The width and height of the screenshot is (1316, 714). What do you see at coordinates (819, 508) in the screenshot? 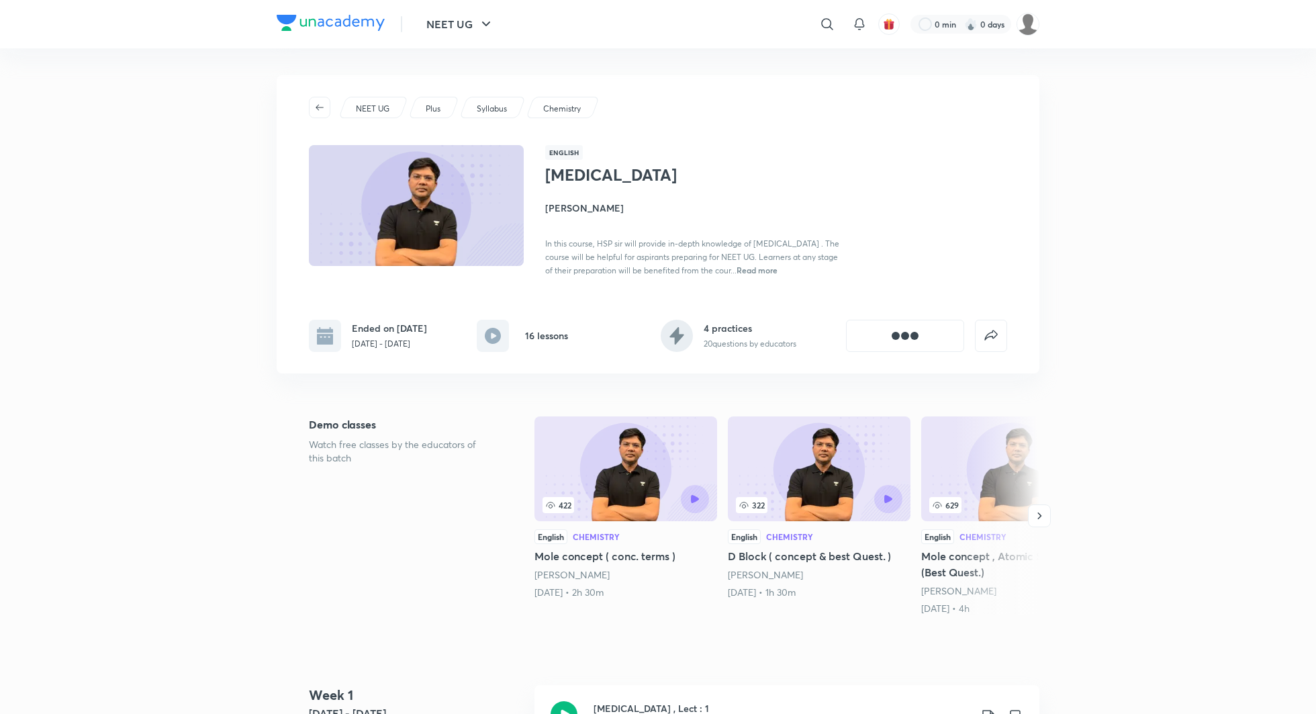
I see `a: D Block ( concept & best Quest. )` at bounding box center [819, 508].